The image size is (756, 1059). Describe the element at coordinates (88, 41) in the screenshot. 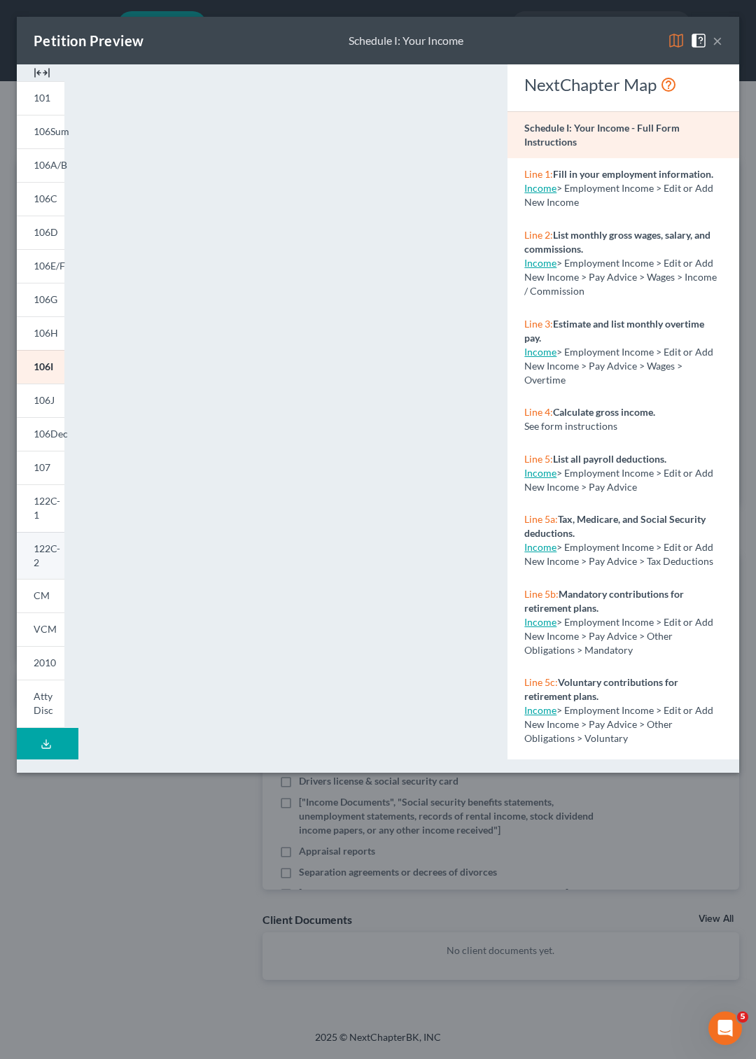

I see `div: Petition Preview` at that location.